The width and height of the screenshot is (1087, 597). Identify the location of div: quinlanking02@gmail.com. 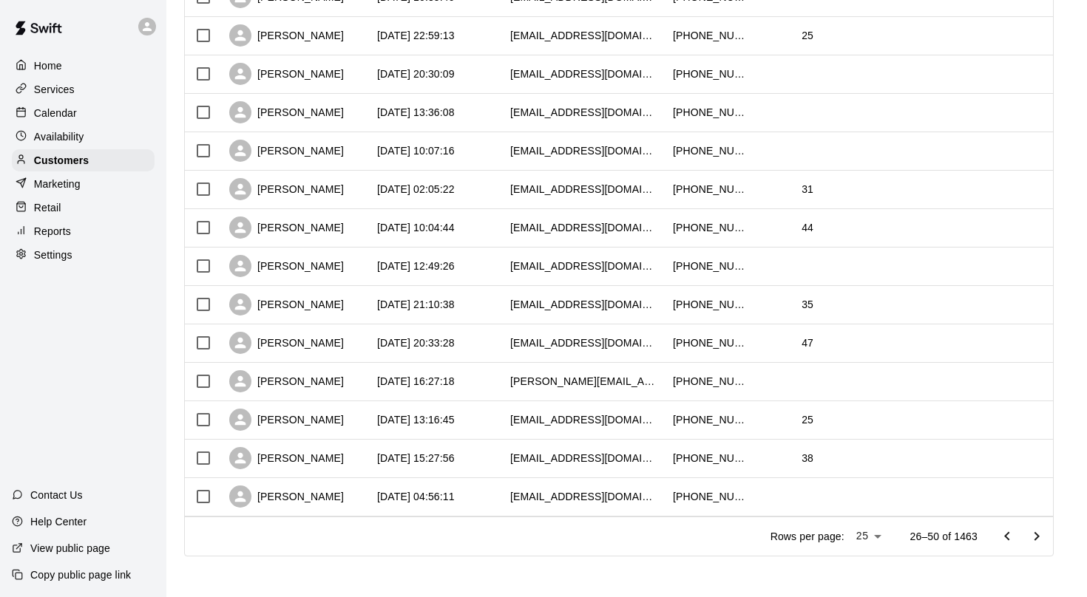
(584, 420).